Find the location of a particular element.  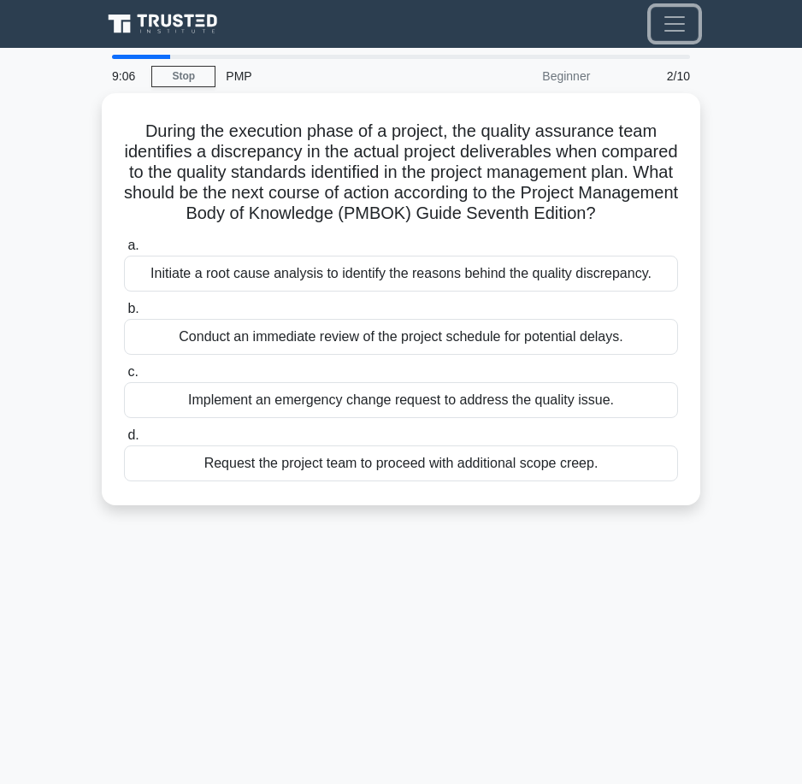

span: c. is located at coordinates (132, 371).